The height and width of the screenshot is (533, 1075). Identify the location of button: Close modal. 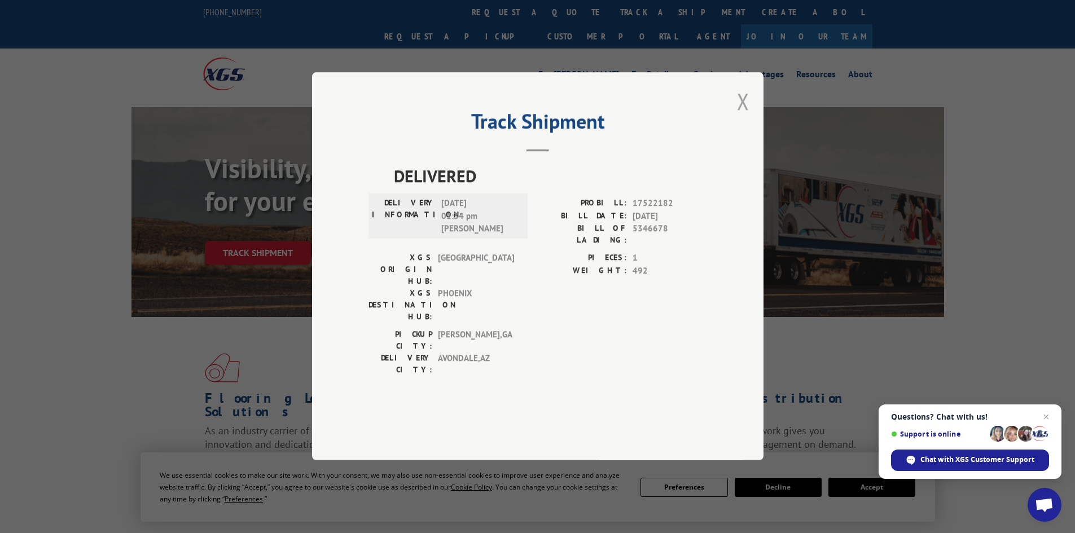
(744, 101).